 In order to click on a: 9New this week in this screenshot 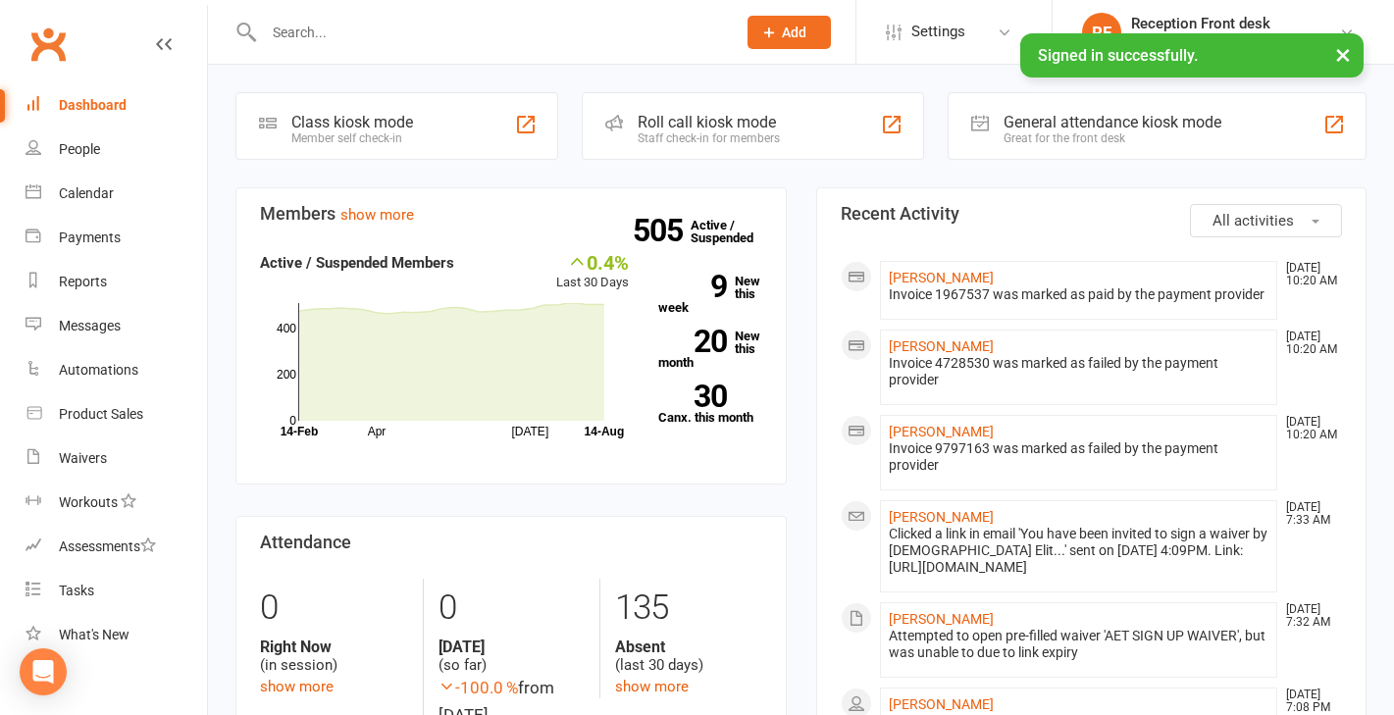, I will do `click(709, 294)`.